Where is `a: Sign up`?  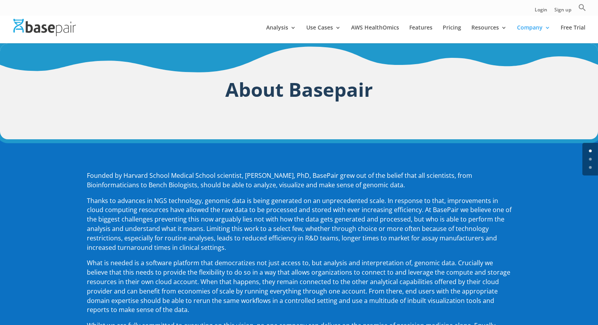 a: Sign up is located at coordinates (562, 11).